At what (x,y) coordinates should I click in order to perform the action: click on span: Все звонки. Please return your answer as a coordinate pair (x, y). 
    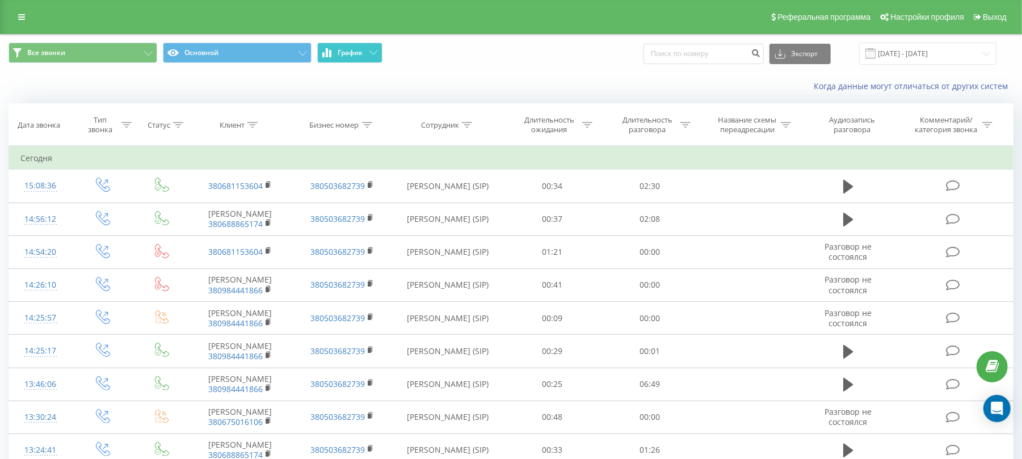
    Looking at the image, I should click on (46, 53).